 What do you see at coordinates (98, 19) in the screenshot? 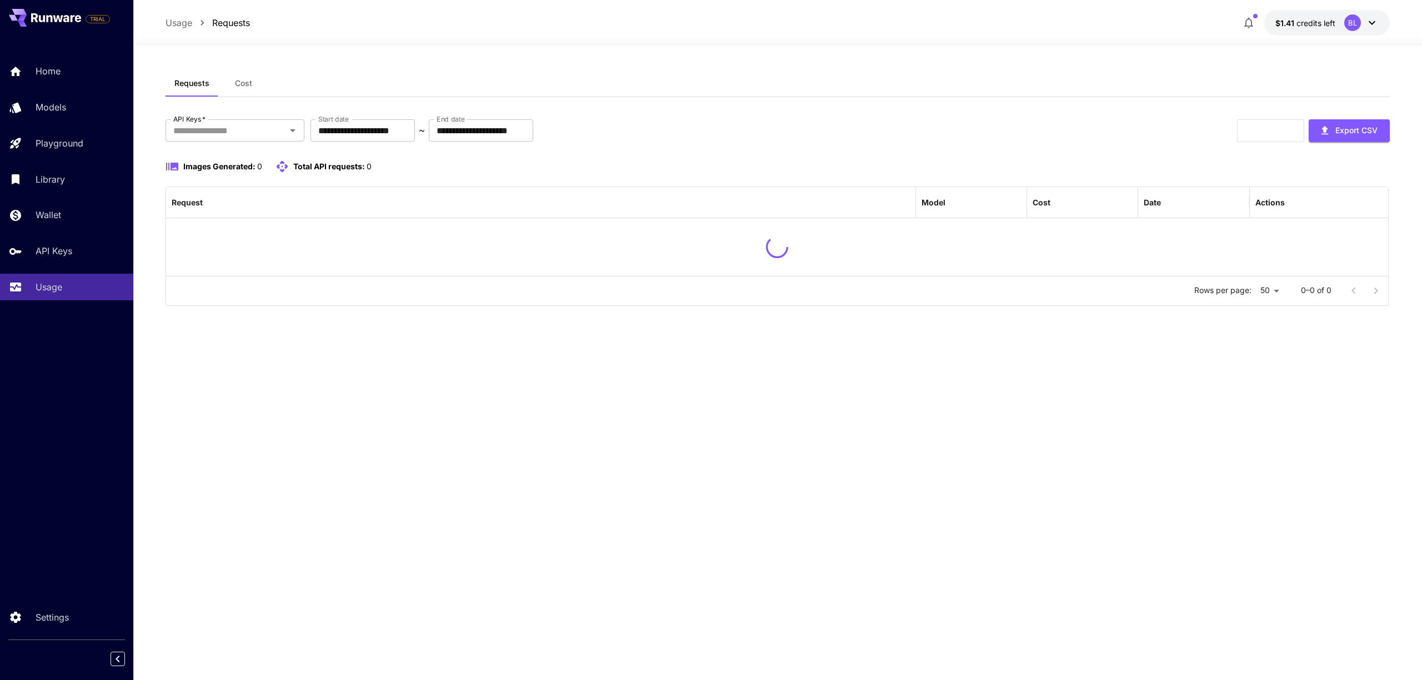
I see `span: Add your payment card to enable full platform functionality.` at bounding box center [98, 19].